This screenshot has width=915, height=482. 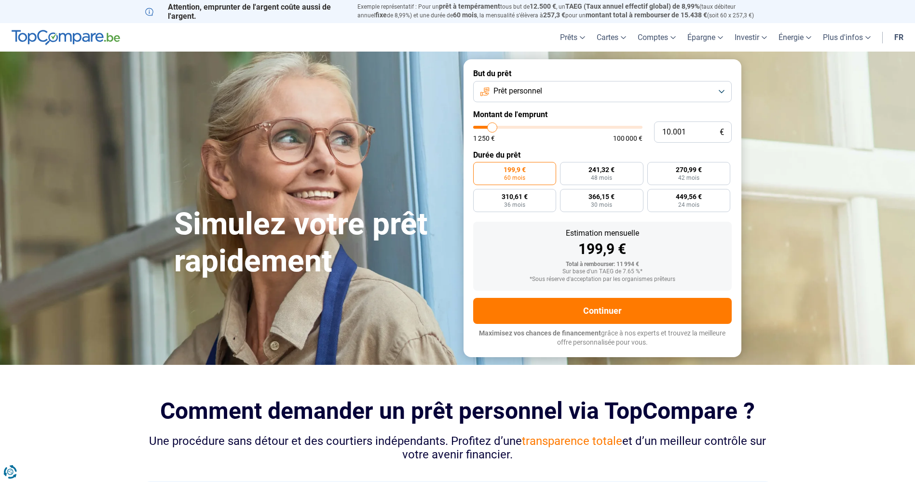 I want to click on img: TopCompare, so click(x=66, y=38).